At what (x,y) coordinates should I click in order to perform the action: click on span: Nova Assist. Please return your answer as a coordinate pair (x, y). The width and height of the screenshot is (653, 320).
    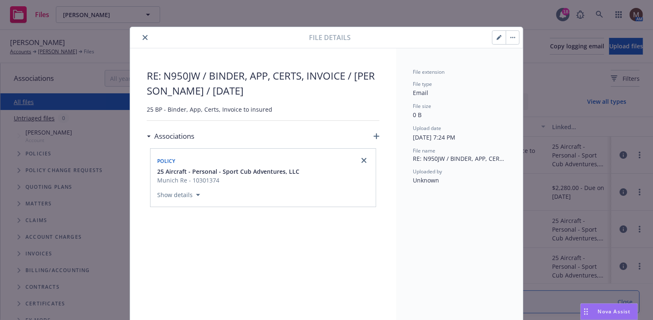
    Looking at the image, I should click on (614, 312).